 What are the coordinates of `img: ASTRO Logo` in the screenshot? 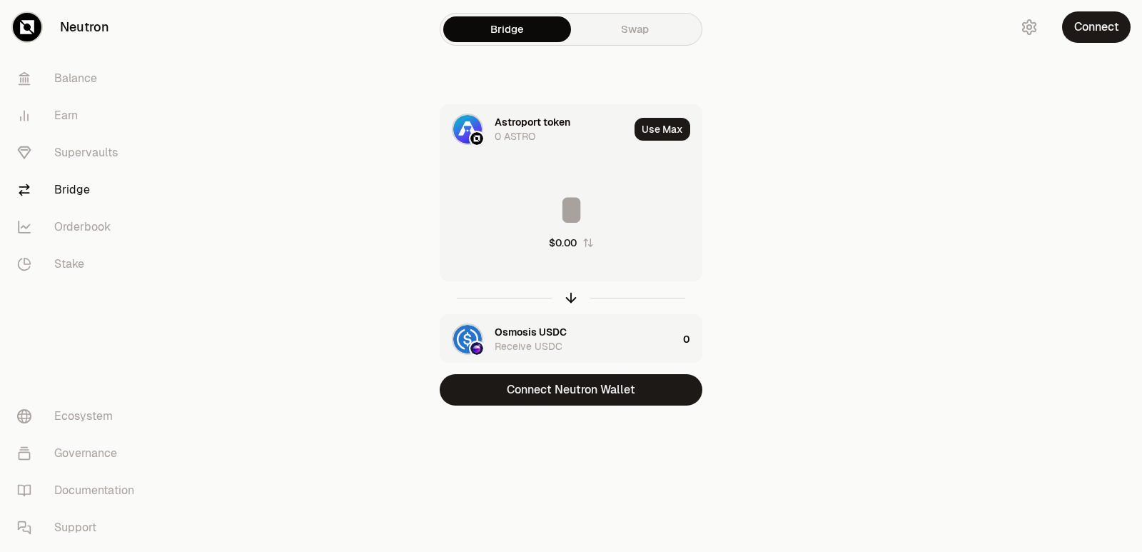 It's located at (468, 129).